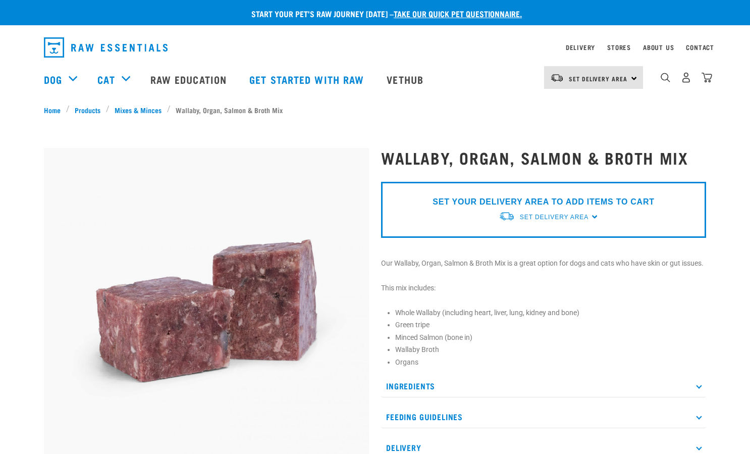  I want to click on a: About Us, so click(658, 47).